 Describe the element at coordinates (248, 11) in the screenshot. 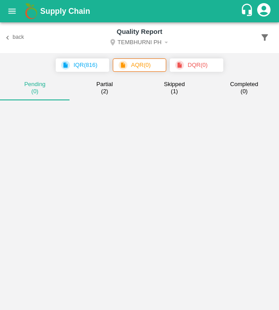

I see `div: customer-support` at that location.